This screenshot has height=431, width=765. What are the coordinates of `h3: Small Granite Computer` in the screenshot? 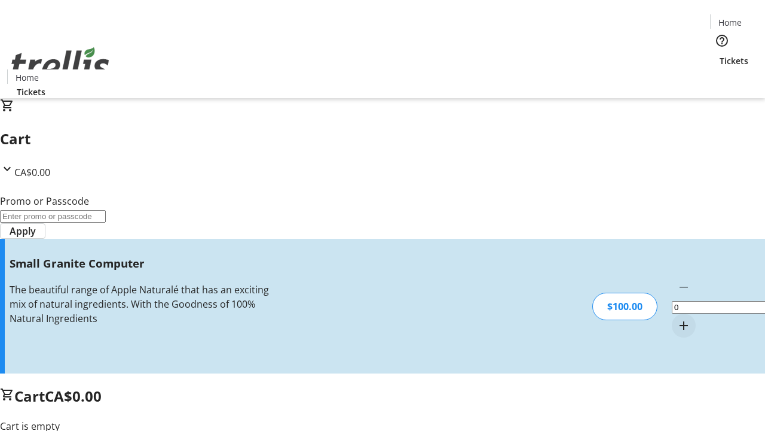 It's located at (140, 263).